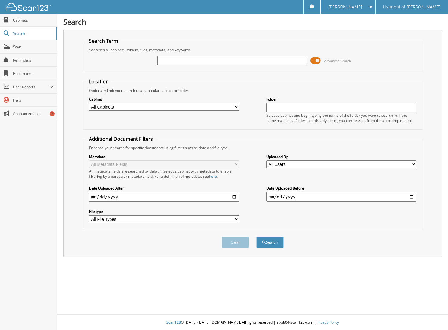 This screenshot has height=330, width=448. Describe the element at coordinates (341, 156) in the screenshot. I see `label: Uploaded By` at that location.